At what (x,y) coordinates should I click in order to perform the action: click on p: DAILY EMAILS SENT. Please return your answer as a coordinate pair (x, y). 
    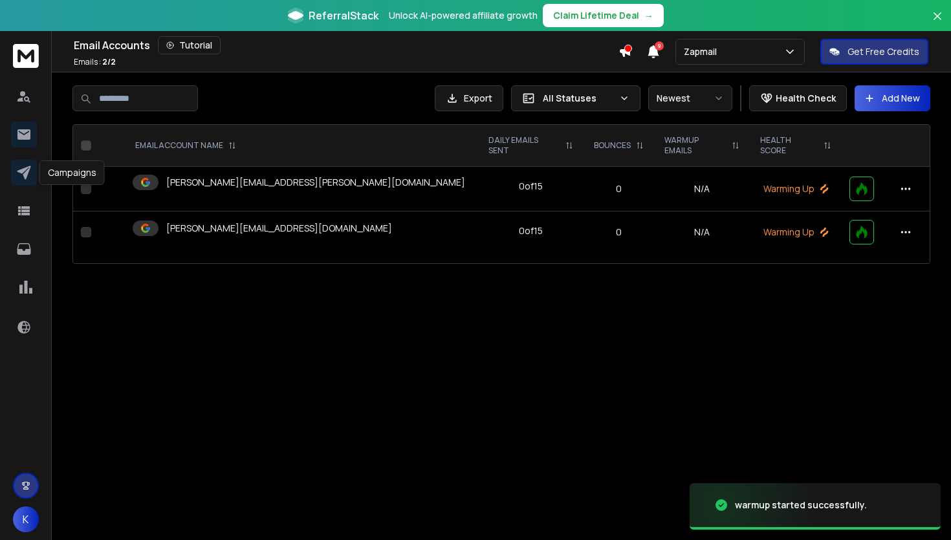
    Looking at the image, I should click on (524, 146).